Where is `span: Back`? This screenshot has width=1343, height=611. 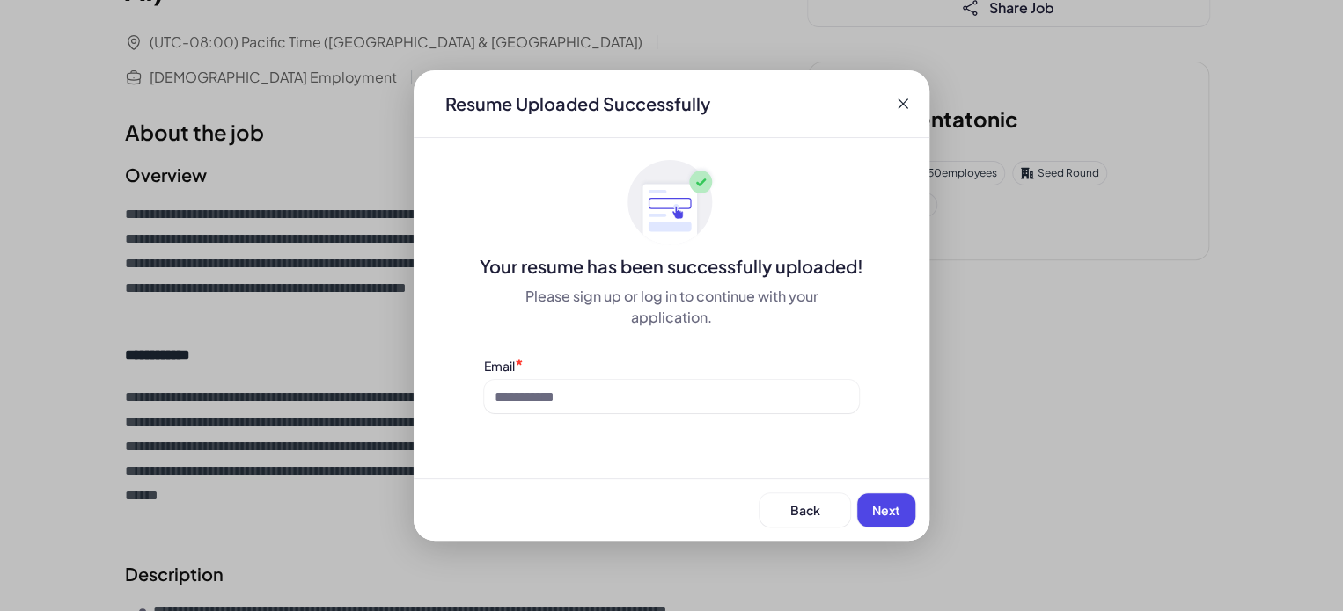 span: Back is located at coordinates (805, 510).